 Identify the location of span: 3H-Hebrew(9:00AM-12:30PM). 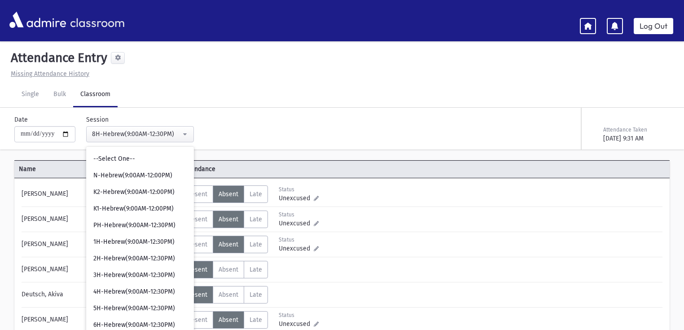
(134, 275).